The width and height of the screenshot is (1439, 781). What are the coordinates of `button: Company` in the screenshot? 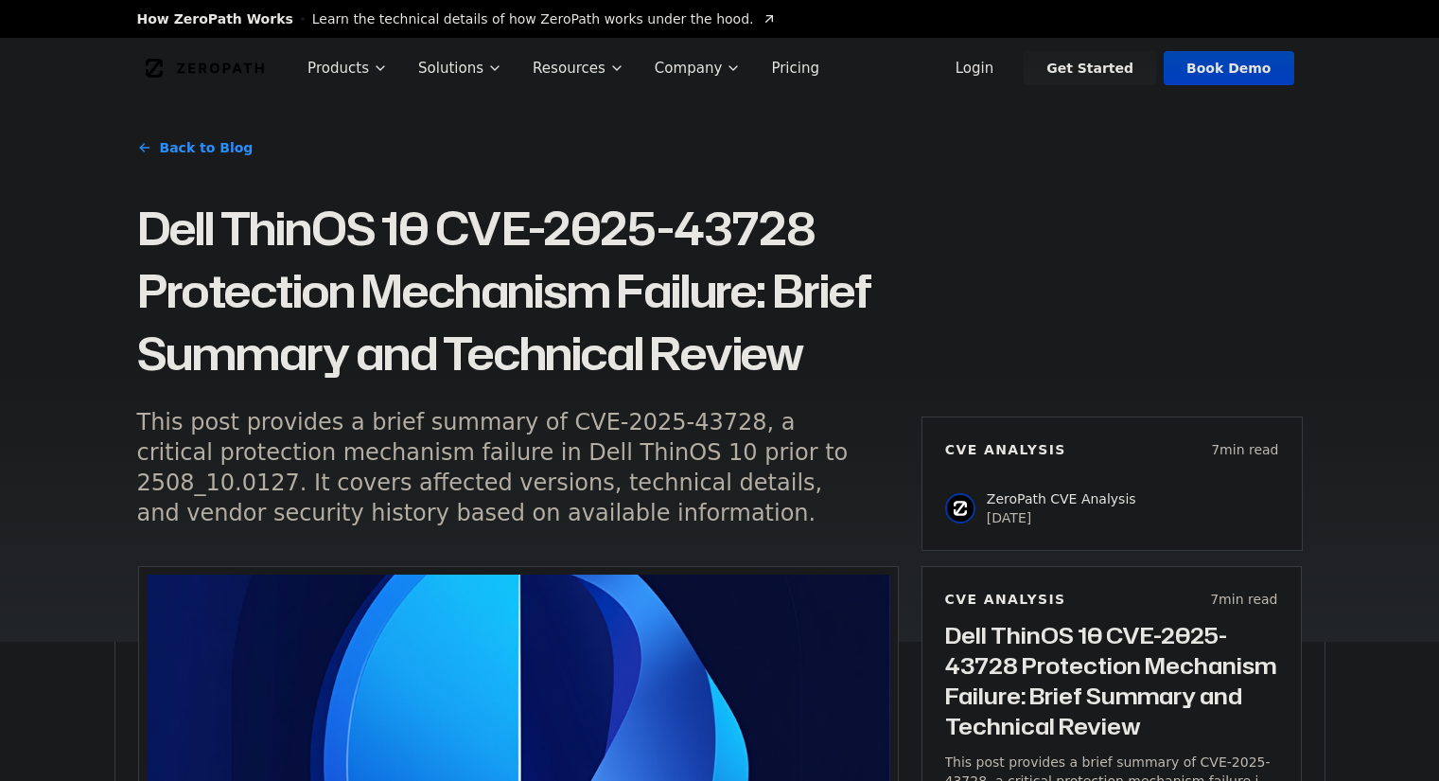 It's located at (698, 68).